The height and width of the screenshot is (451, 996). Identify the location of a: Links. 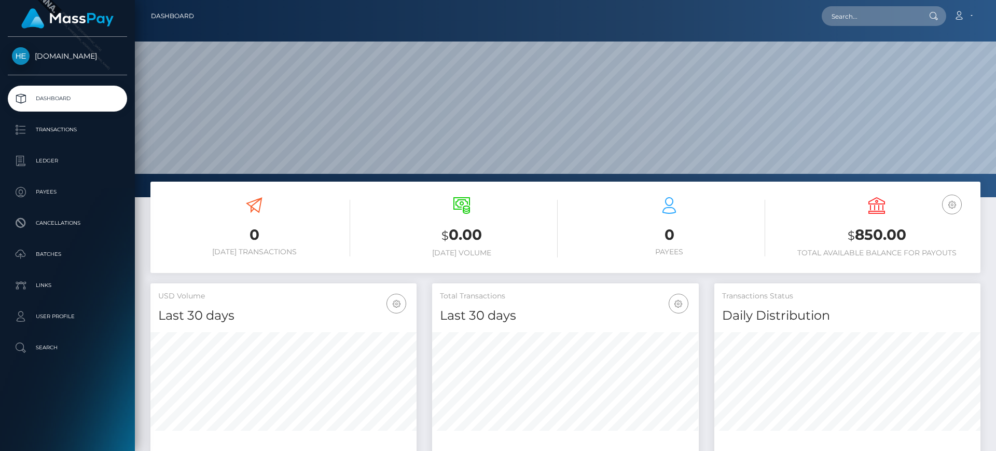
(67, 285).